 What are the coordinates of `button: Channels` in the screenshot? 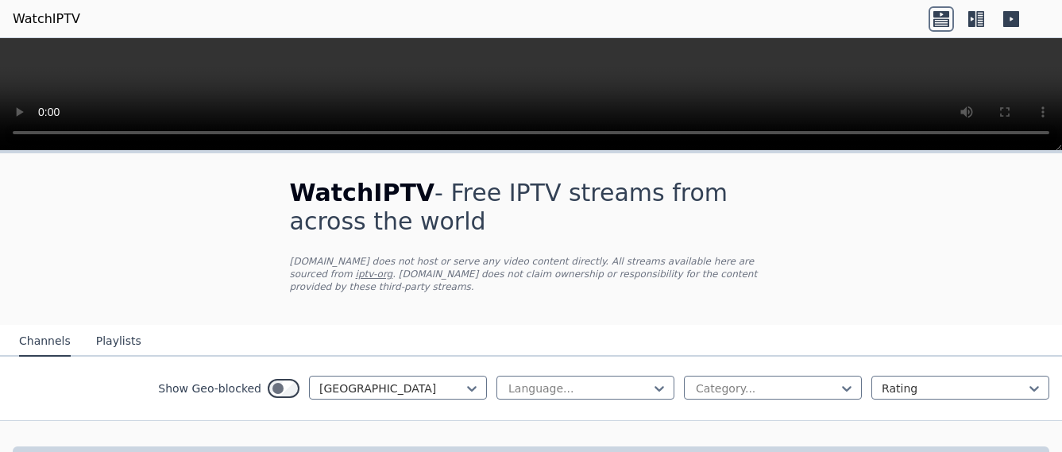 It's located at (44, 342).